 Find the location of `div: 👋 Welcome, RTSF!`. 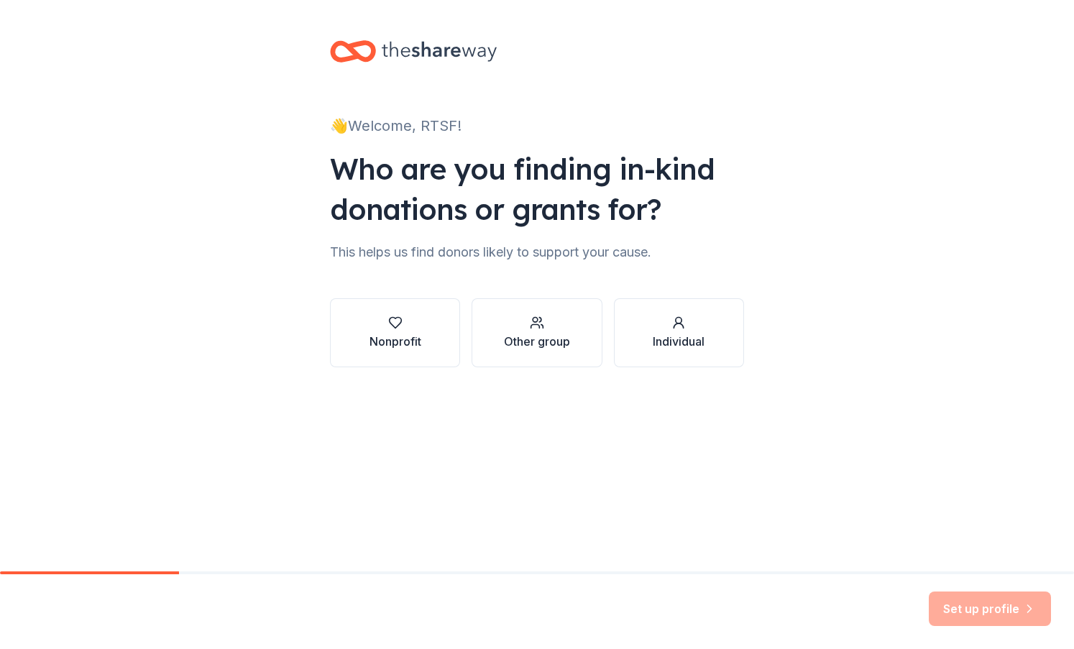

div: 👋 Welcome, RTSF! is located at coordinates (537, 126).